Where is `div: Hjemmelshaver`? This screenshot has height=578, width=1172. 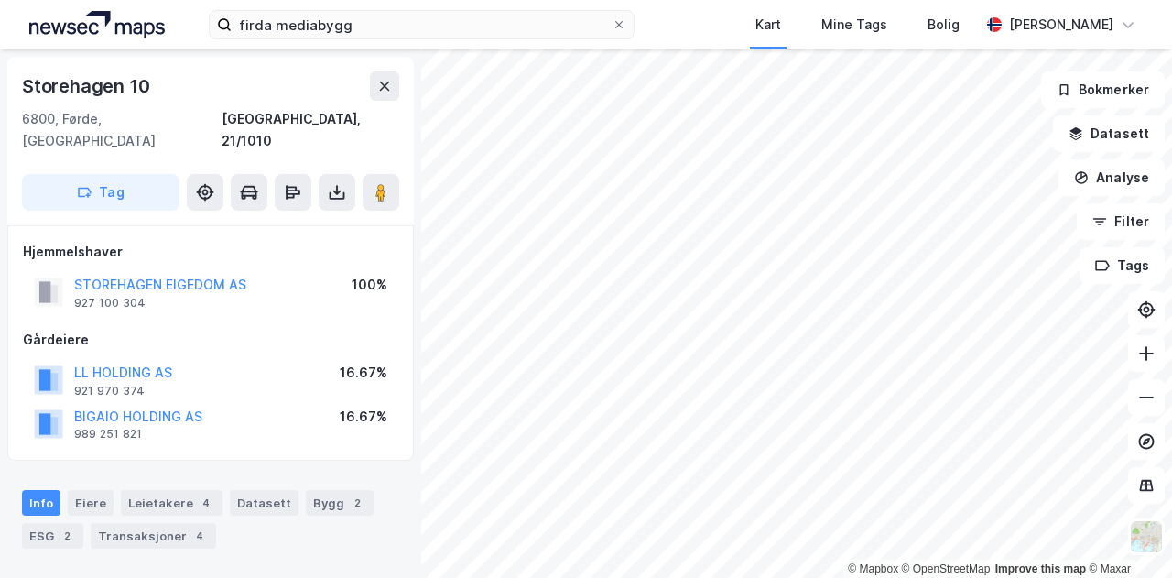
div: Hjemmelshaver is located at coordinates (211, 252).